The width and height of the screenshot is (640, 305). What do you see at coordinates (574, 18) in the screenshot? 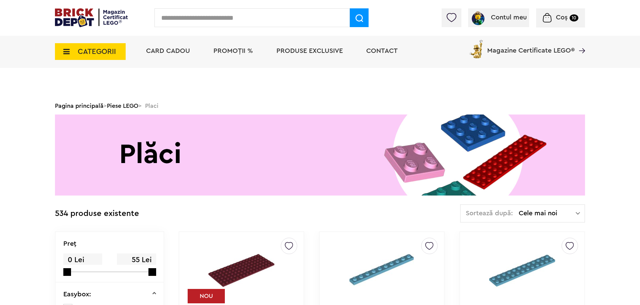
I see `small: 10` at bounding box center [574, 18].